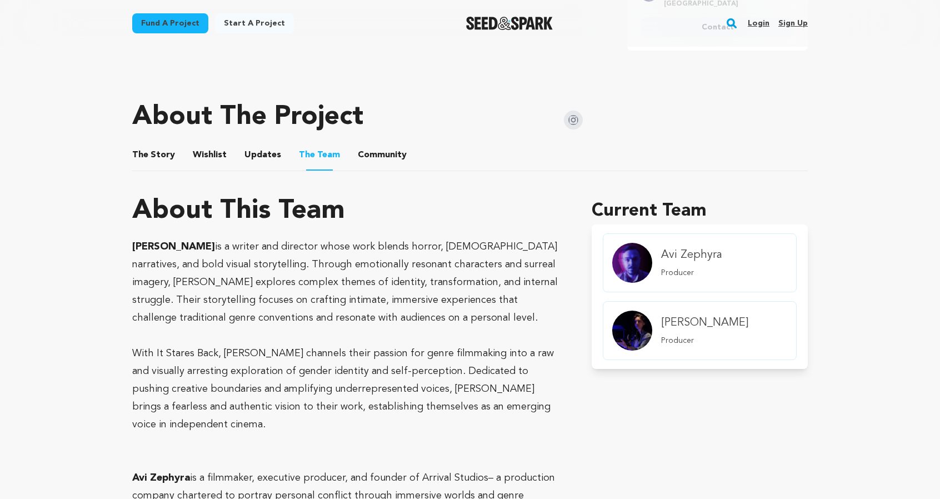 The width and height of the screenshot is (940, 499). I want to click on h4: Avi Zephyra, so click(692, 255).